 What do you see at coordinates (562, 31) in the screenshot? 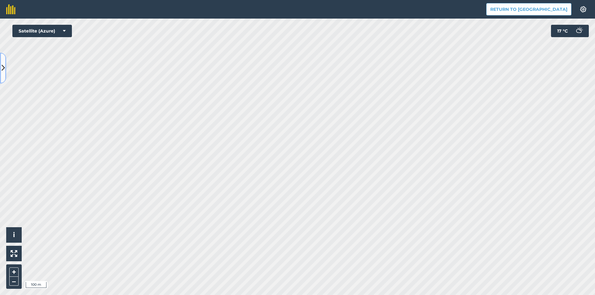
I see `span: 17 ° C` at bounding box center [562, 31].